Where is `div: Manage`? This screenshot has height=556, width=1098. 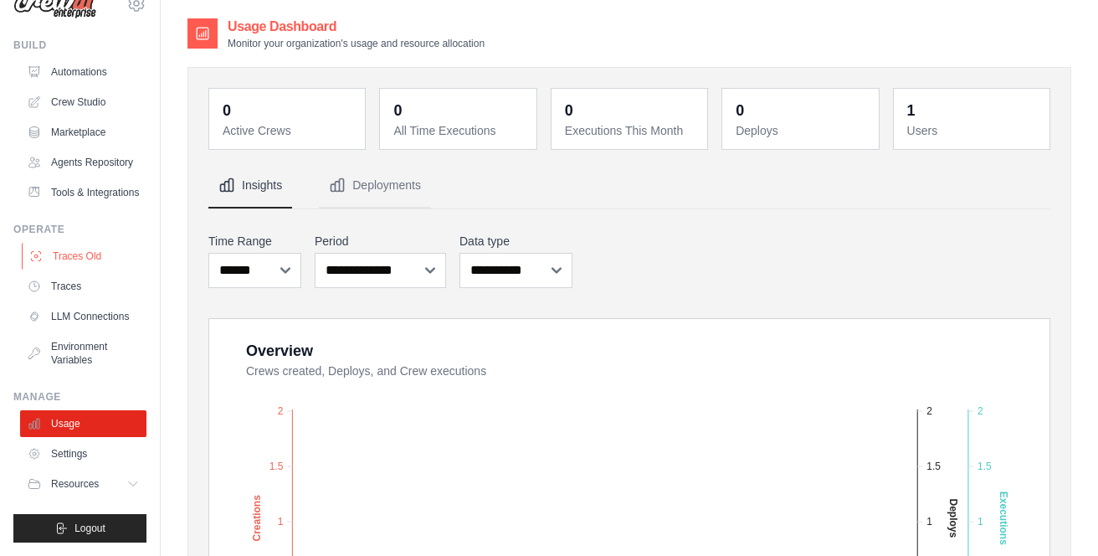
div: Manage is located at coordinates (80, 397).